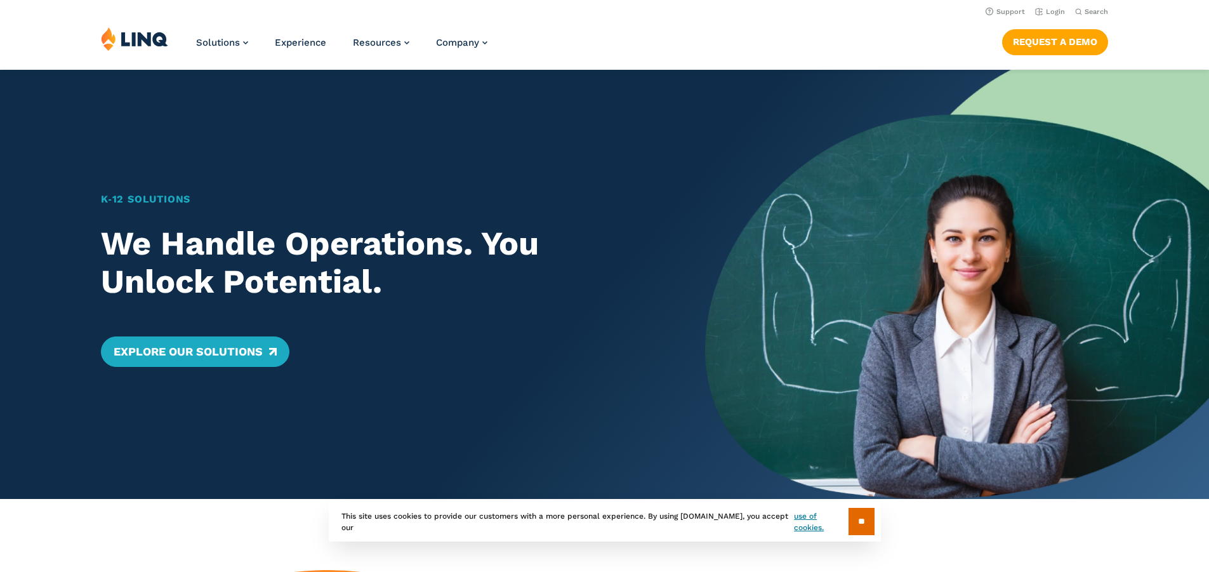 The image size is (1209, 572). What do you see at coordinates (1005, 11) in the screenshot?
I see `a: Support` at bounding box center [1005, 11].